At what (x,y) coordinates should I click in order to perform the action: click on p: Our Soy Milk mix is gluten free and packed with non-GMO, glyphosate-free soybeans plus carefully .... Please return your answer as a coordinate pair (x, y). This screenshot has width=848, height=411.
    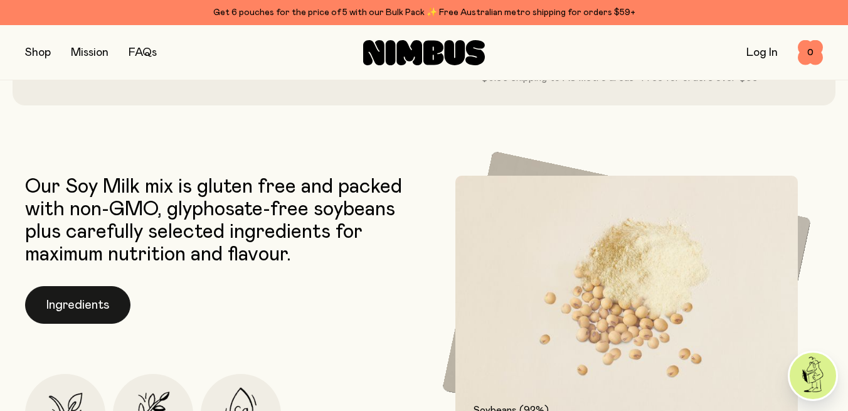
    Looking at the image, I should click on (222, 221).